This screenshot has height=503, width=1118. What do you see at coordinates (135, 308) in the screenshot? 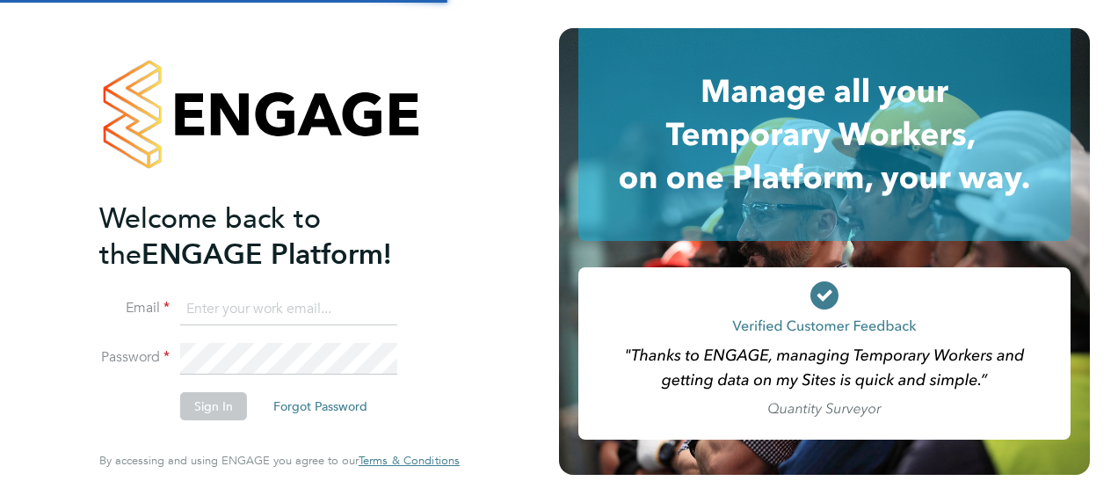
I see `label: Email` at bounding box center [135, 308].